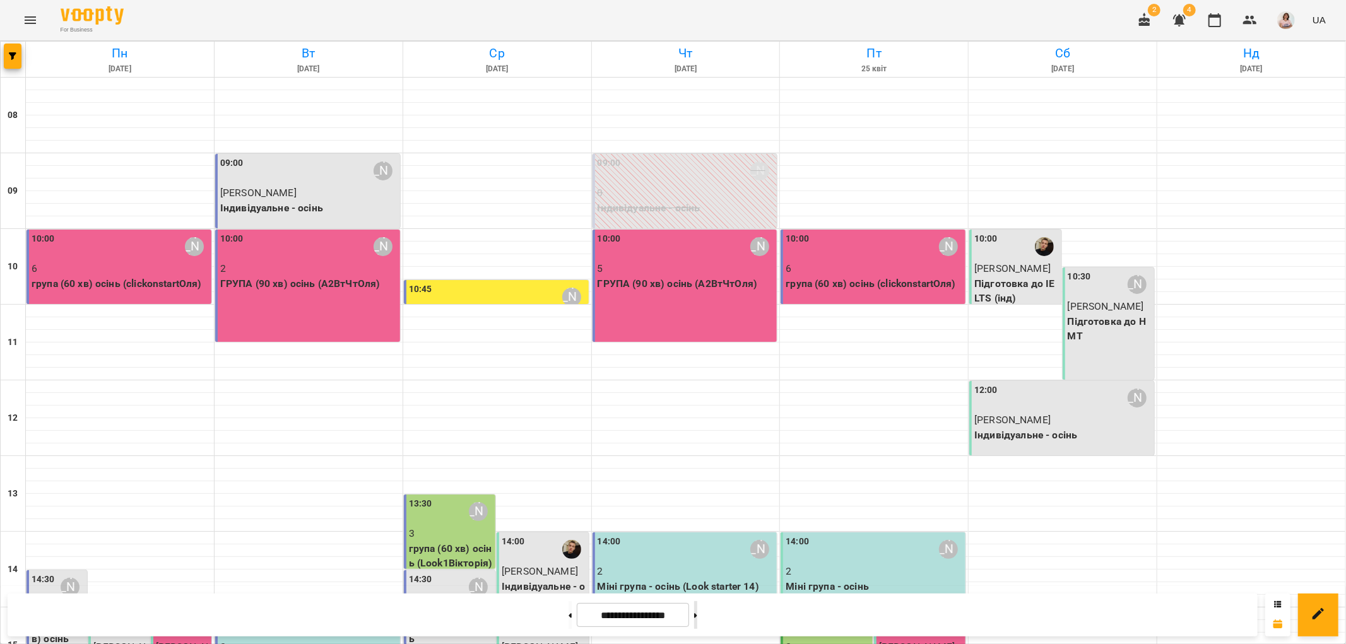 The width and height of the screenshot is (1346, 644). I want to click on p: 5, so click(686, 269).